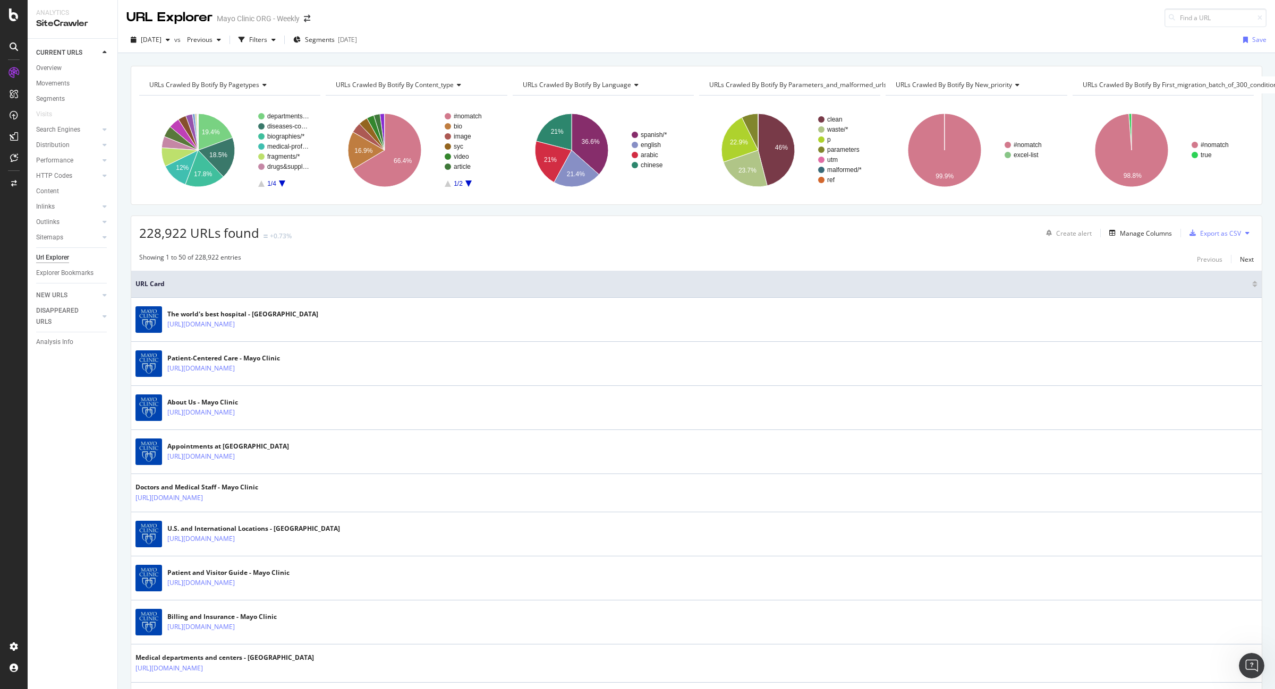  What do you see at coordinates (576, 174) in the screenshot?
I see `text: 21.4%` at bounding box center [576, 174].